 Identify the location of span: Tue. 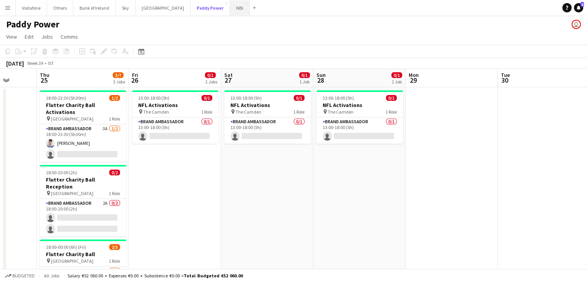
(505, 75).